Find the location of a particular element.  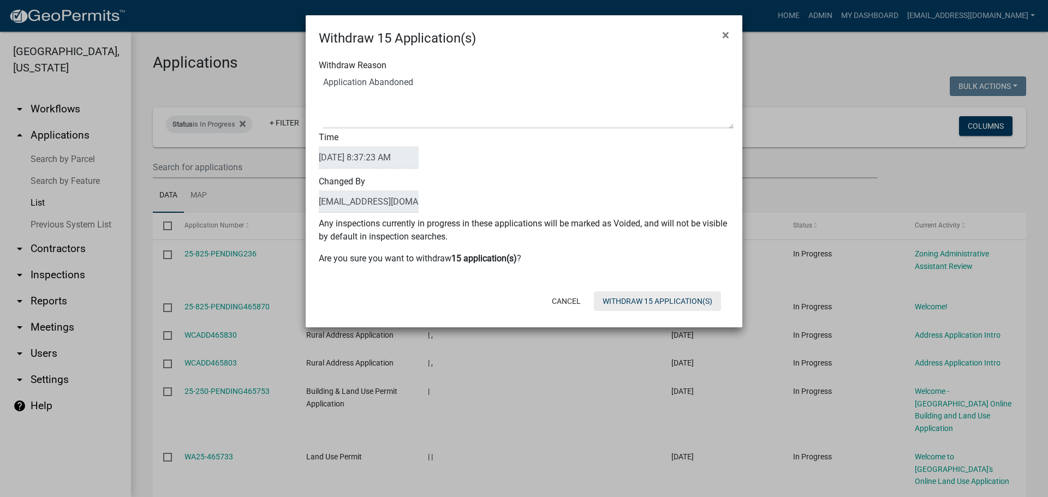

p: Are you sure you want to withdraw ? is located at coordinates (524, 259).